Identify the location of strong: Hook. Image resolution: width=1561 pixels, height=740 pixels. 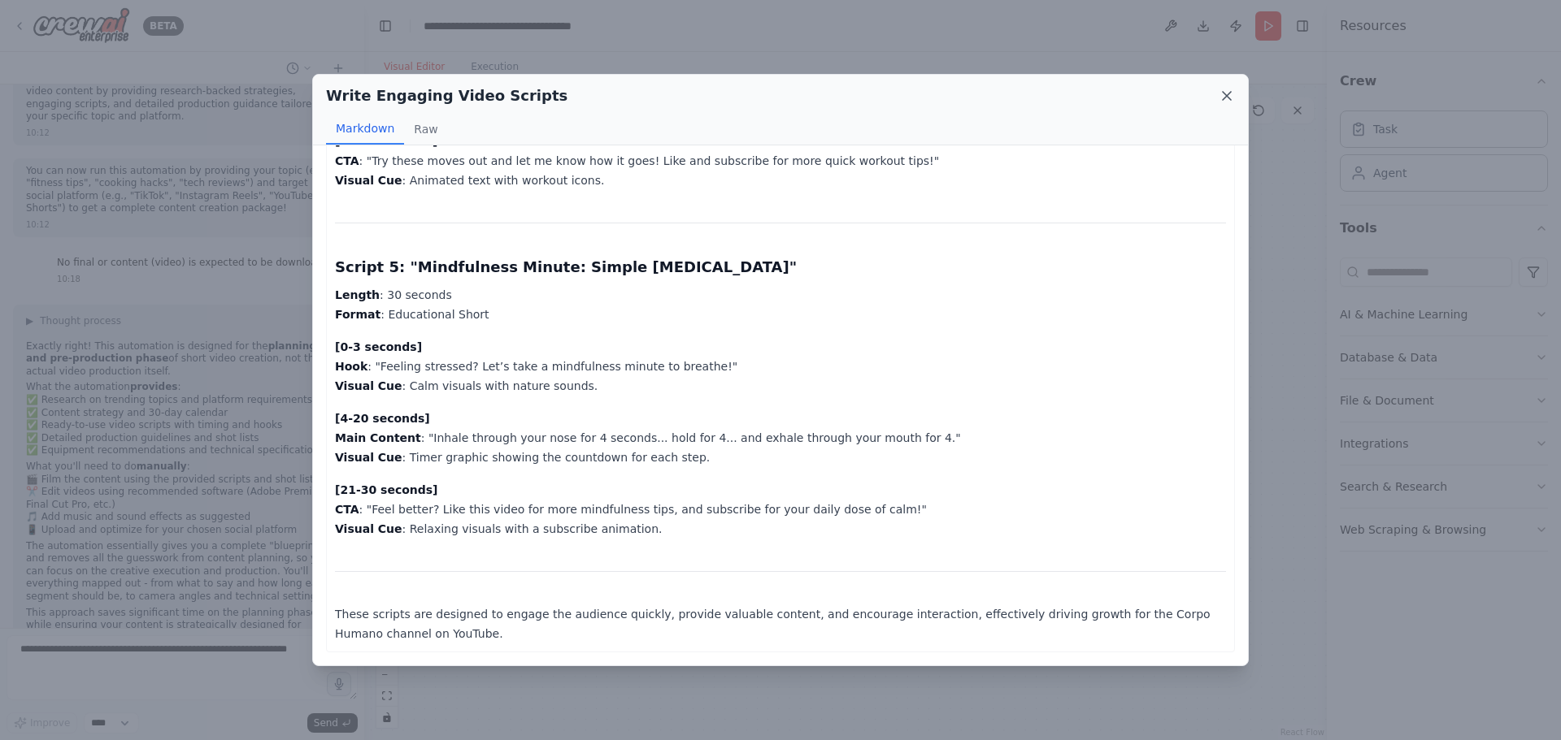
(351, 367).